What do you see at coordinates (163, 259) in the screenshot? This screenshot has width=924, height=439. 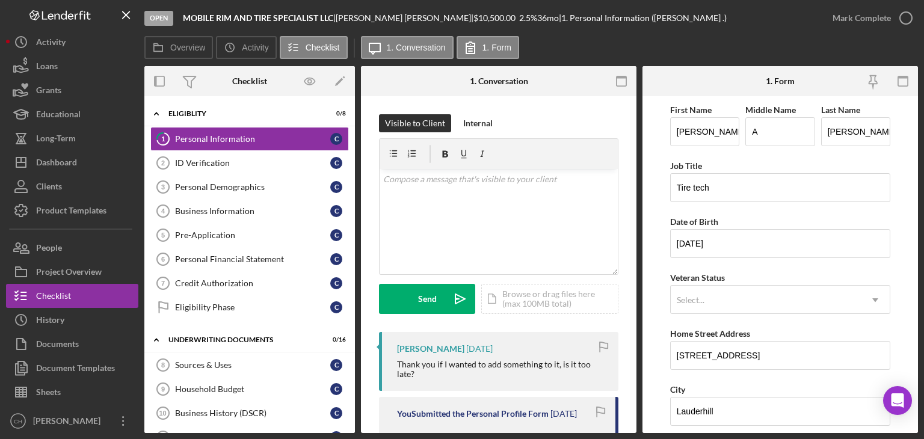 I see `tspan: 6` at bounding box center [163, 259].